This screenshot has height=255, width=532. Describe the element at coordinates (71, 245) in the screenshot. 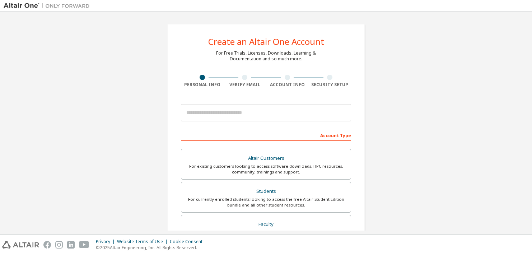

I see `img: linkedin.svg` at that location.